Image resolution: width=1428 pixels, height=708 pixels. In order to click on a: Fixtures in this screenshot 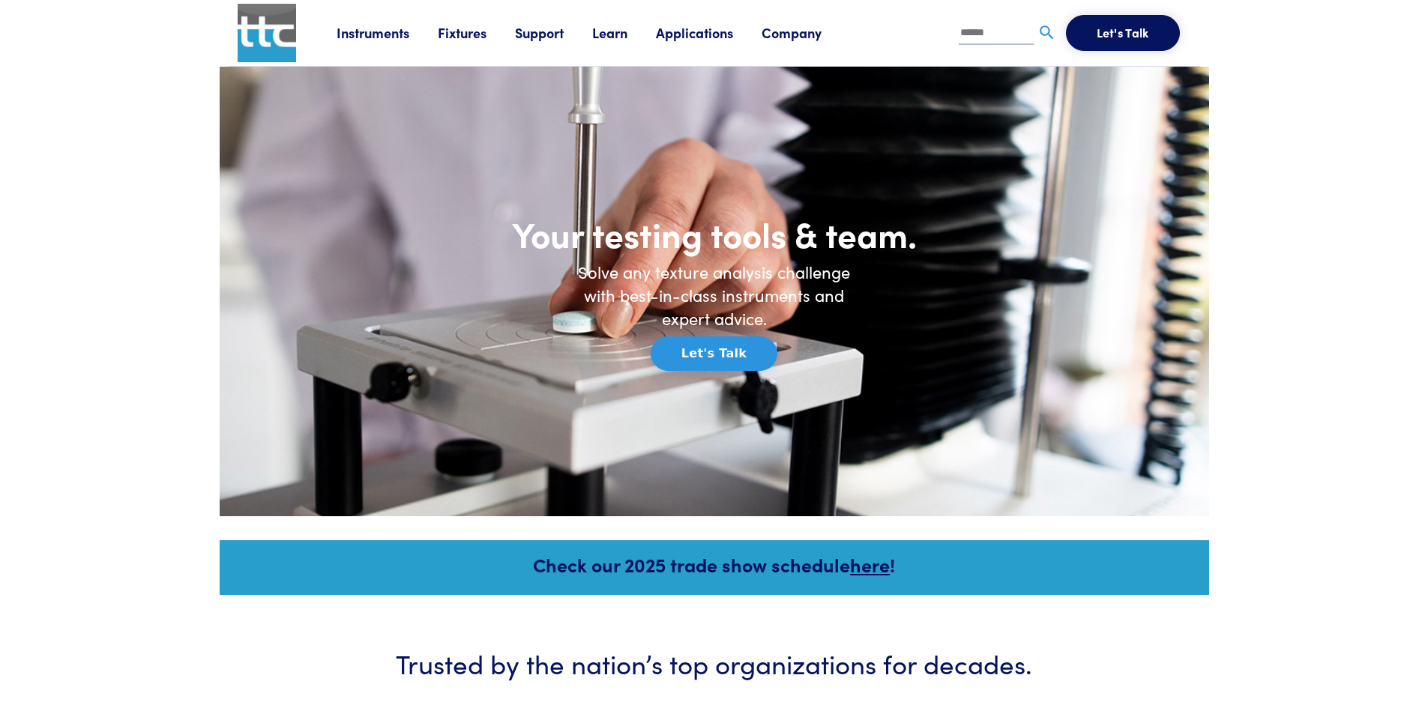, I will do `click(476, 32)`.